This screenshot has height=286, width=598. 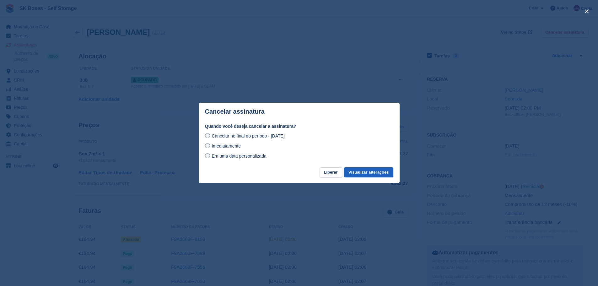 I want to click on span: Em uma data personalizada, so click(x=239, y=156).